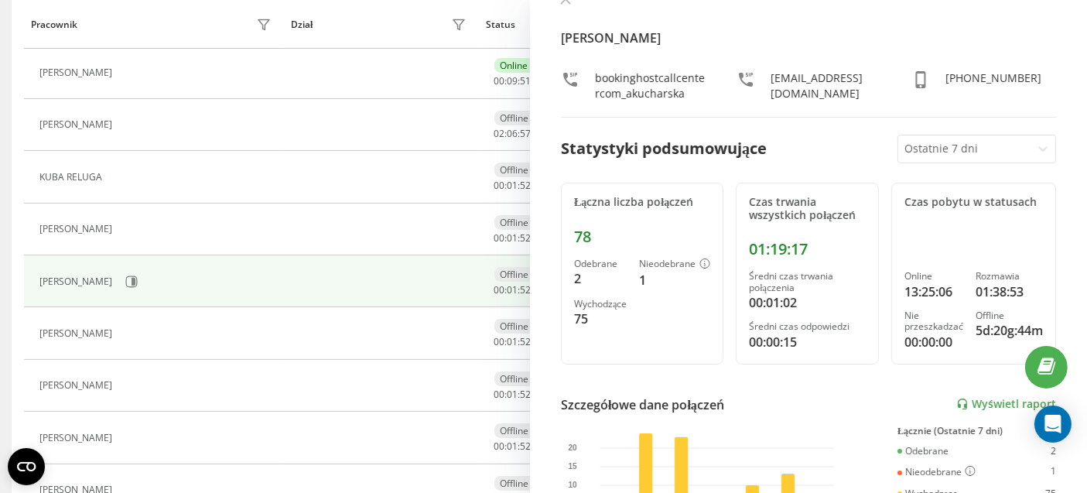 The height and width of the screenshot is (493, 1087). Describe the element at coordinates (973, 202) in the screenshot. I see `div: Czas pobytu w statusach` at that location.